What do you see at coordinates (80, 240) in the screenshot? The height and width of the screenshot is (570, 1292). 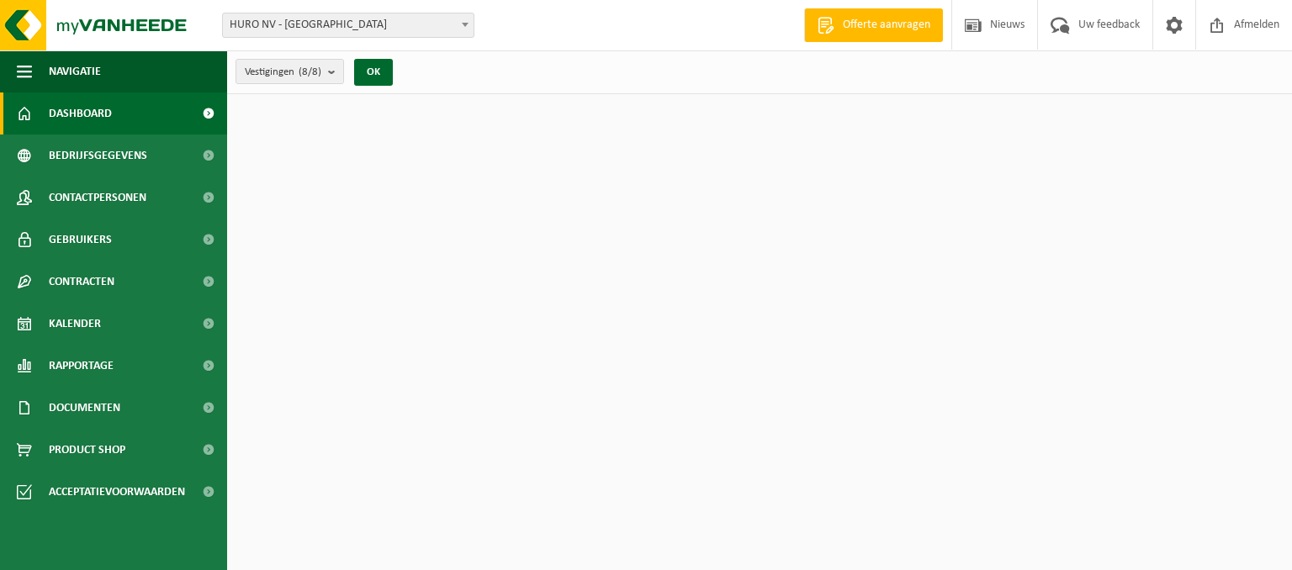 I see `span: Gebruikers` at bounding box center [80, 240].